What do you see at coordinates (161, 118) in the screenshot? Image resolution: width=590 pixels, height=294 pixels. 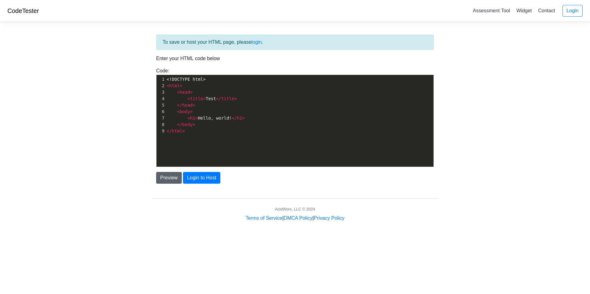 I see `div: 7` at bounding box center [161, 118].